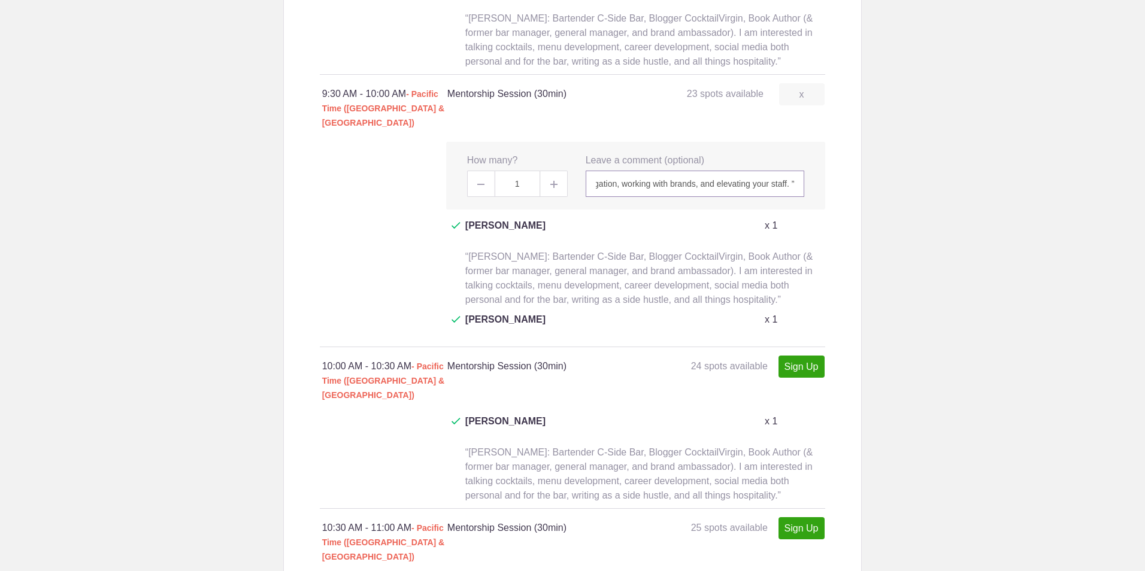 The image size is (1145, 571). I want to click on label: Leave a comment (optional), so click(645, 161).